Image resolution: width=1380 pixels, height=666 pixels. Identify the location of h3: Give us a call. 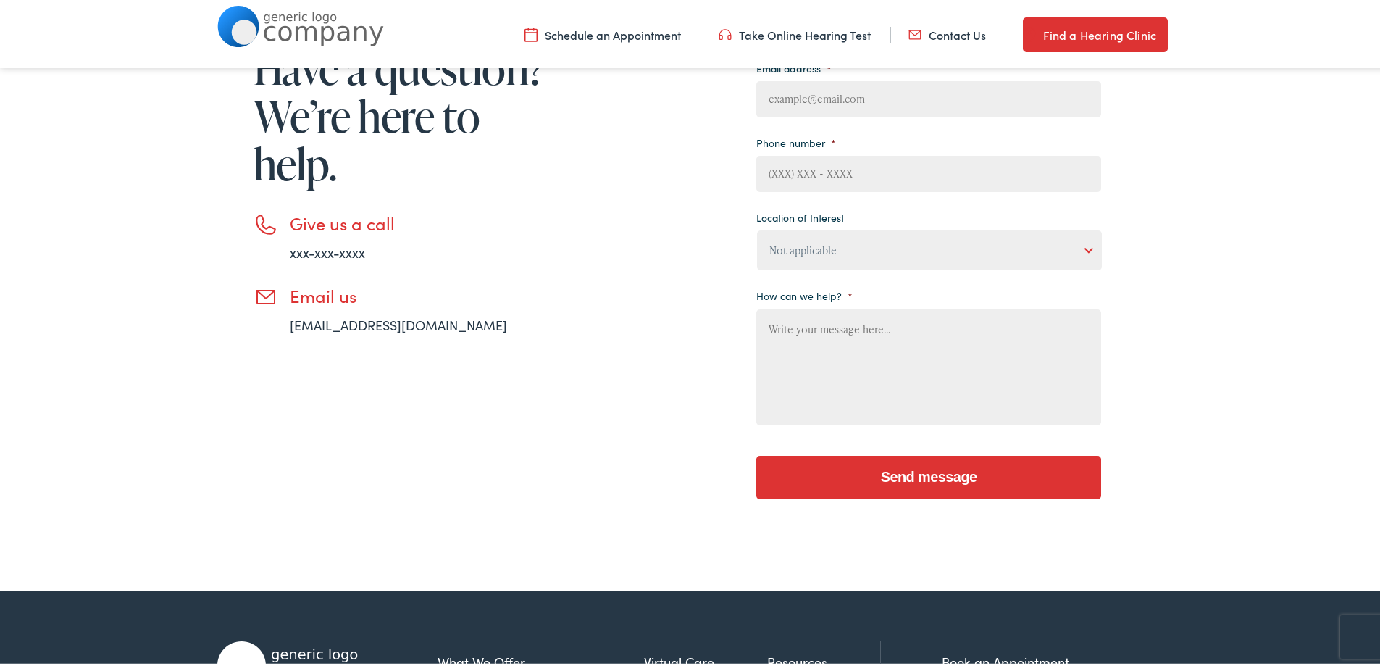
(420, 220).